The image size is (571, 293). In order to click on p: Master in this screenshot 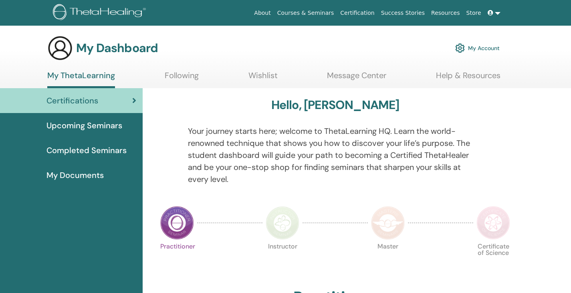, I will do `click(388, 260)`.